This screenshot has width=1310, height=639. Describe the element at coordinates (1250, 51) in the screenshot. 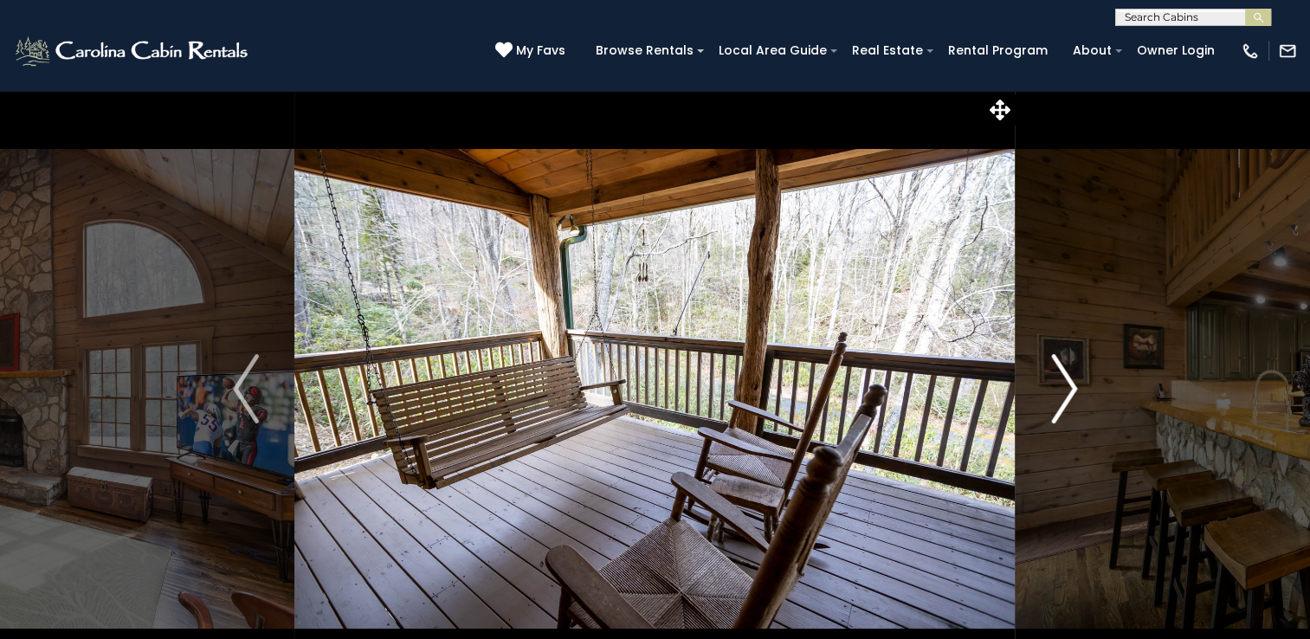

I see `img: phone-regular-white.png` at that location.